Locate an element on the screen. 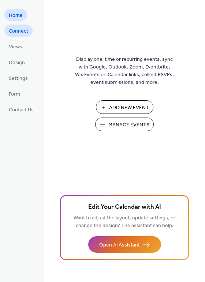 This screenshot has width=205, height=282. span: Connect is located at coordinates (18, 31).